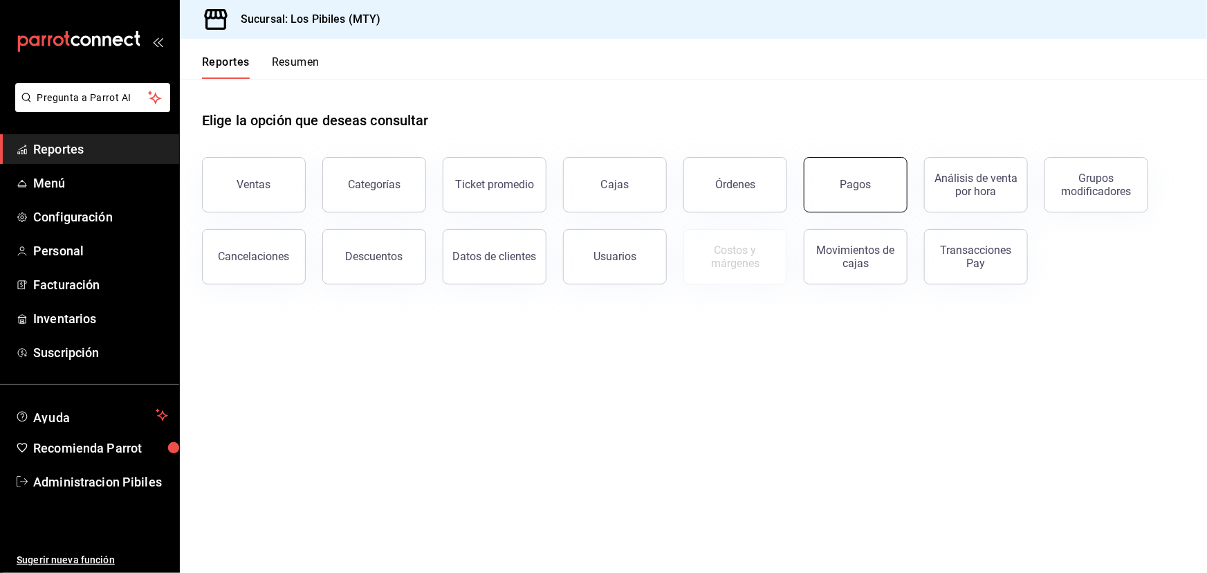  I want to click on span: Inventarios, so click(100, 318).